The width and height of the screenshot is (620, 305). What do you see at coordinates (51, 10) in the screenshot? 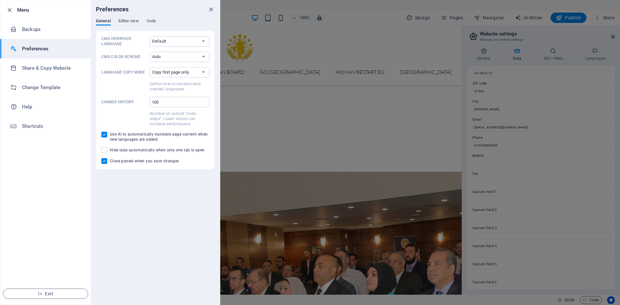
I see `h6: Menu` at bounding box center [51, 10].